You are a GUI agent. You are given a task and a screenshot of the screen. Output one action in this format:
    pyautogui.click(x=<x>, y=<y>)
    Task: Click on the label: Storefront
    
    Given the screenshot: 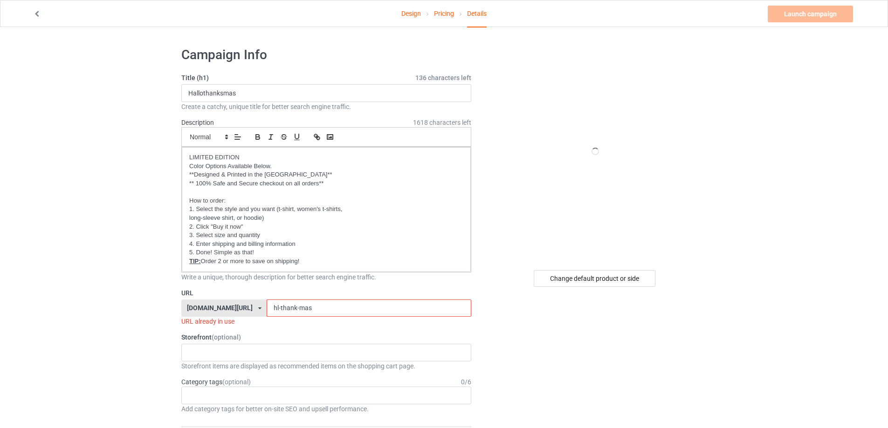 What is the action you would take?
    pyautogui.click(x=326, y=338)
    